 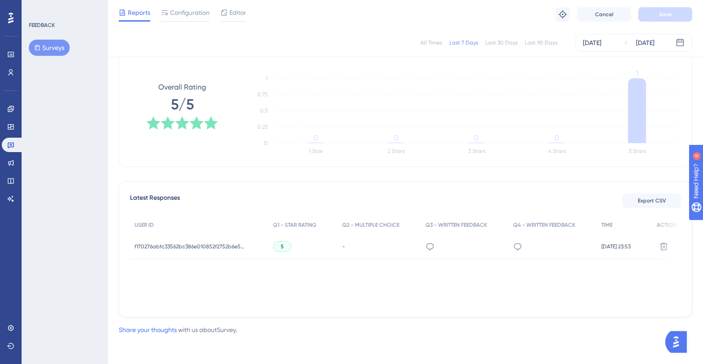 I want to click on span: Latest Responses, so click(x=155, y=201).